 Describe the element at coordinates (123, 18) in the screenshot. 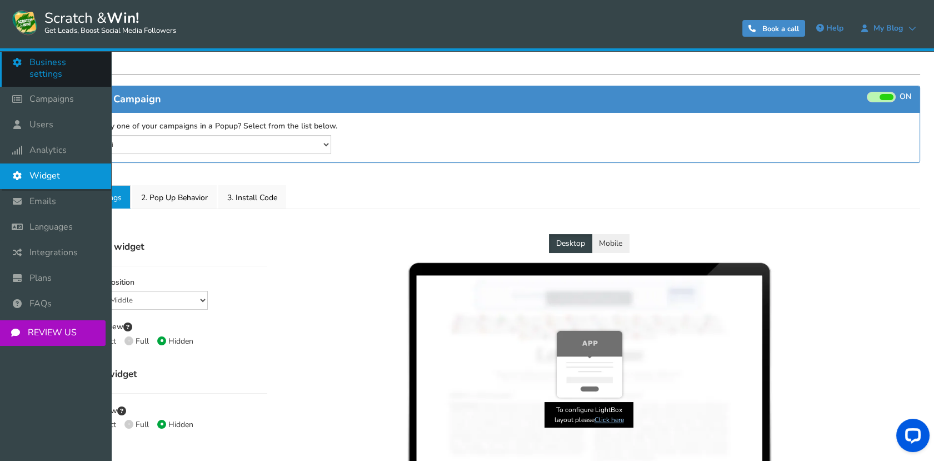

I see `strong: Win!` at that location.